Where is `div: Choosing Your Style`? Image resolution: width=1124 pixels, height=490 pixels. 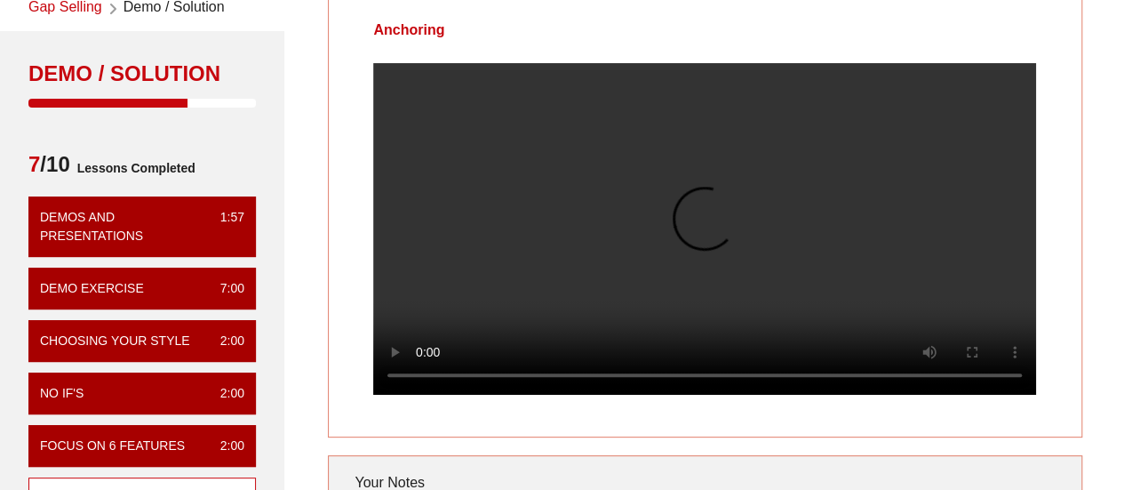
div: Choosing Your Style is located at coordinates (115, 340).